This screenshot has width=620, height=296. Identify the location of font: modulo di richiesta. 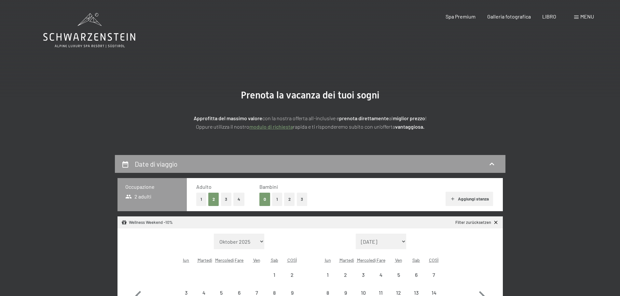
(271, 127).